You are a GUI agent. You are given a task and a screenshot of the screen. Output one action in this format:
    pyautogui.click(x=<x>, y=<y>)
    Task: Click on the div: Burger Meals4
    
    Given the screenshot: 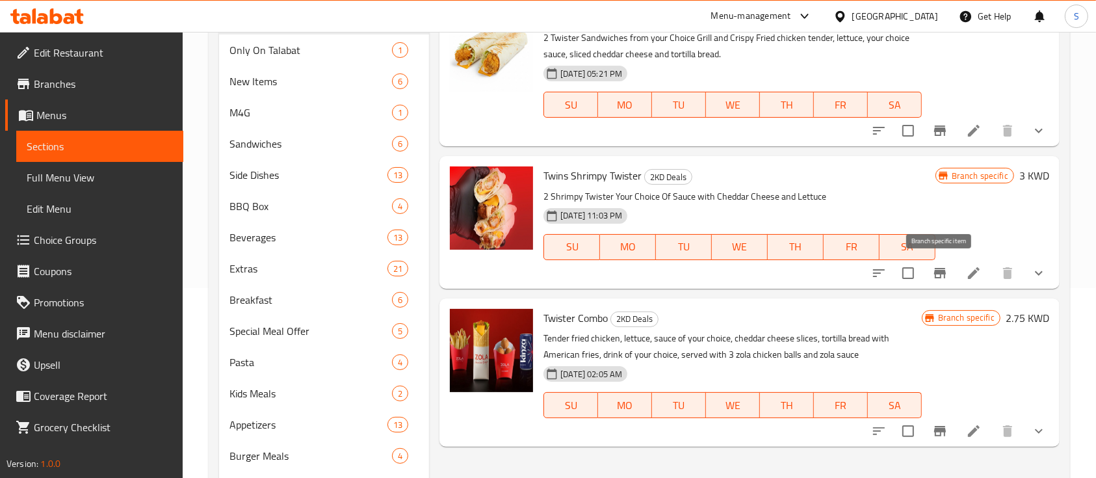 What is the action you would take?
    pyautogui.click(x=324, y=456)
    